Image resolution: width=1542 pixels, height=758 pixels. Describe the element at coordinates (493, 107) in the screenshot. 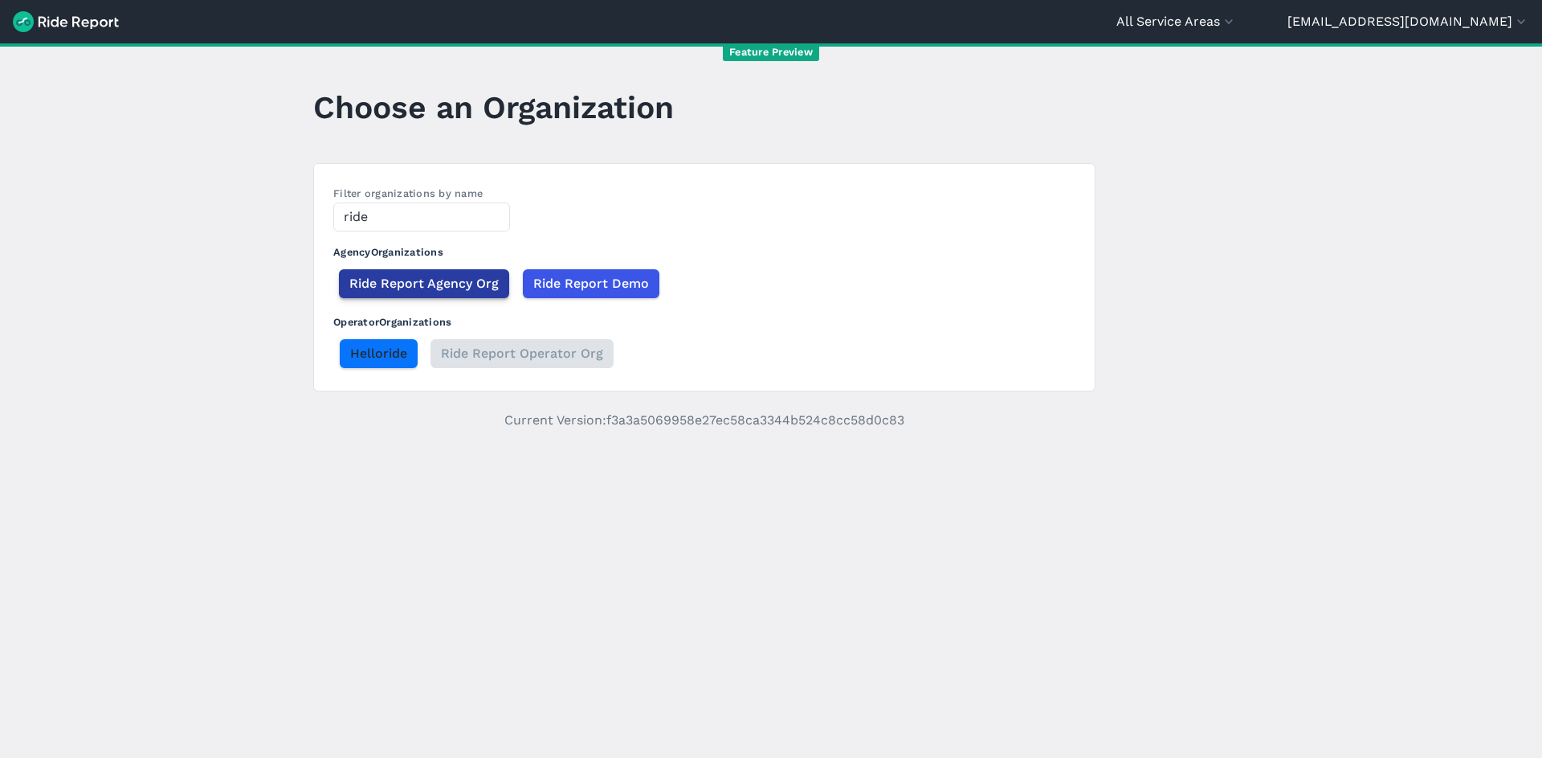

I see `h1: Choose an Organization` at that location.